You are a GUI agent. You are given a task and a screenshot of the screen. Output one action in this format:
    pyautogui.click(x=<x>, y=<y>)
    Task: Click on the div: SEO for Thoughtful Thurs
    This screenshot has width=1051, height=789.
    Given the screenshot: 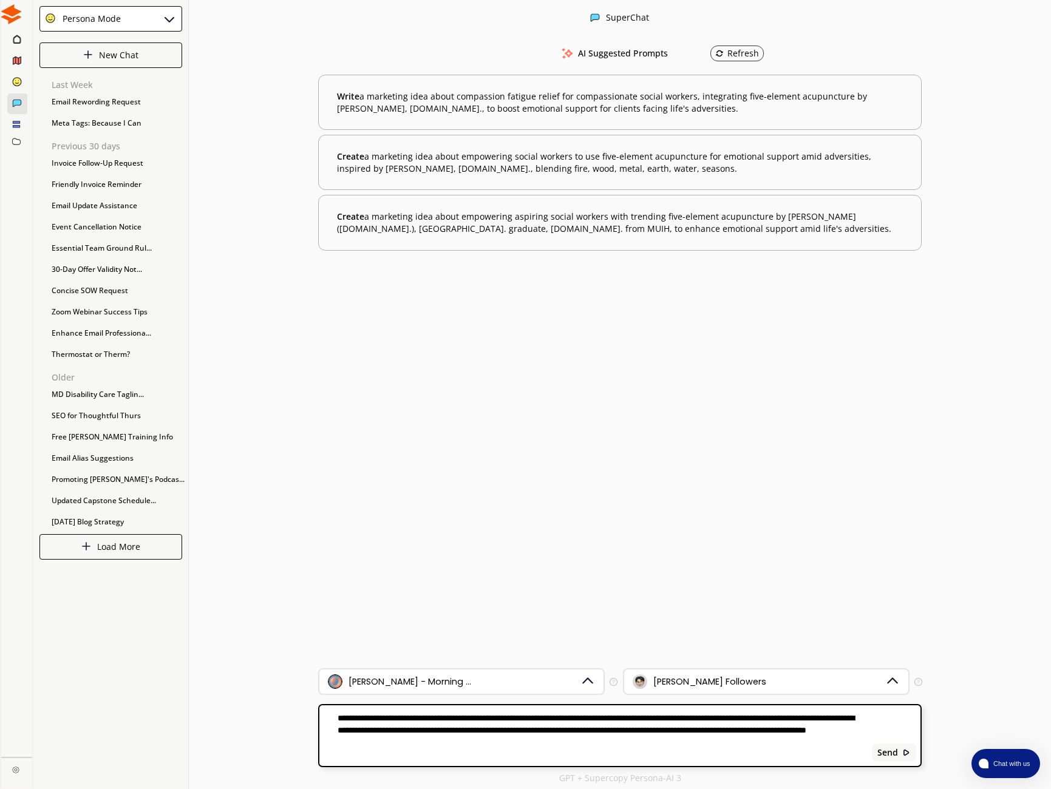 What is the action you would take?
    pyautogui.click(x=117, y=416)
    